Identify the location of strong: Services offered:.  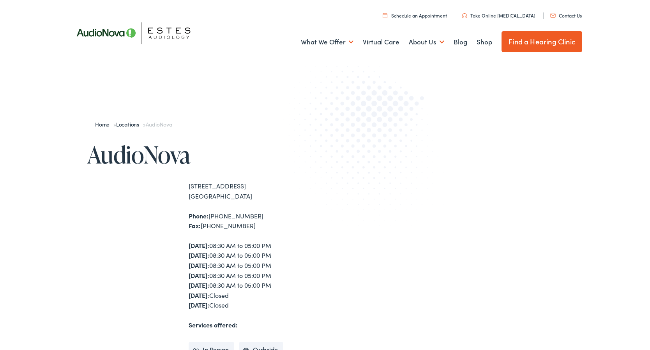
(213, 325).